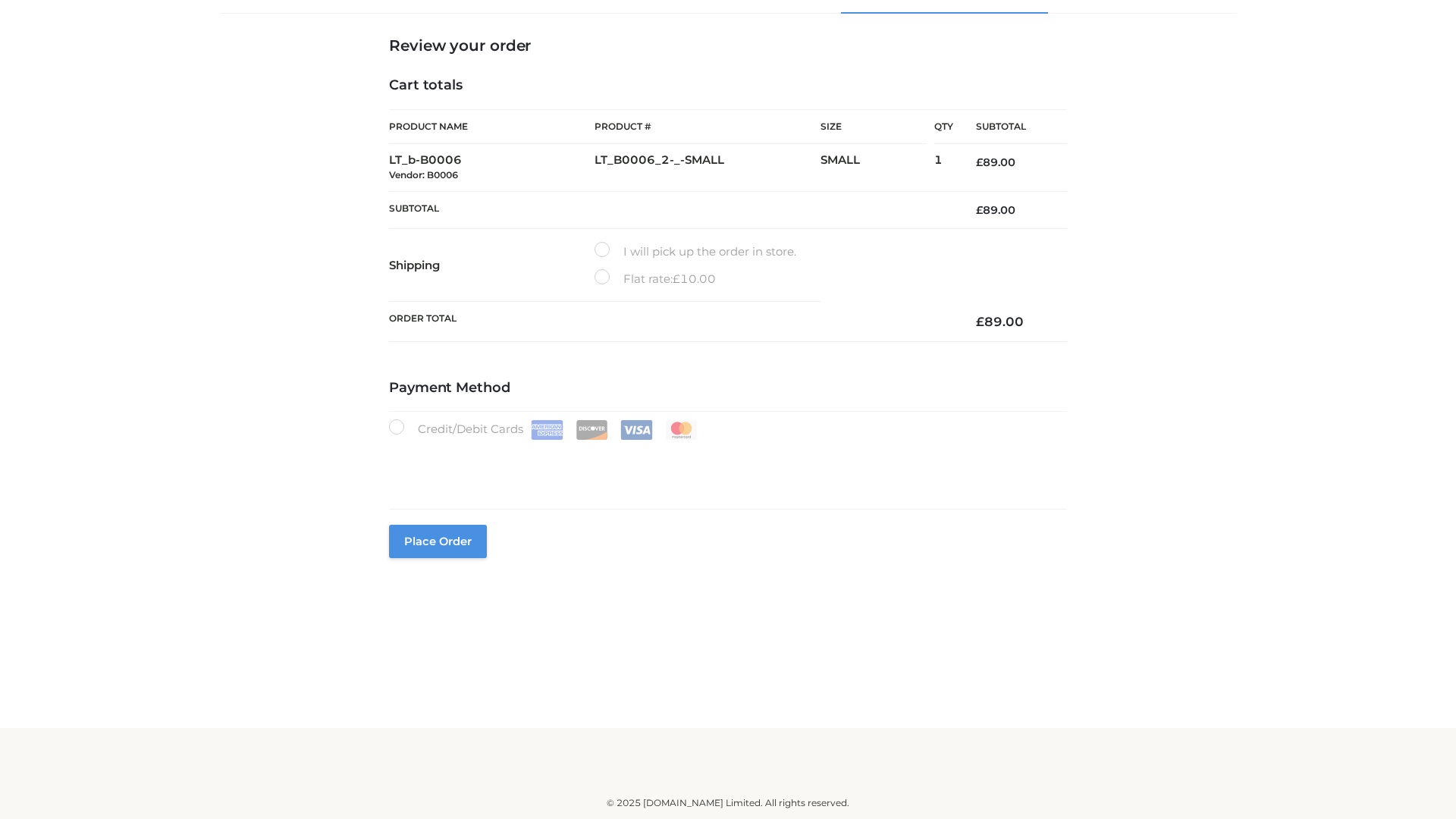 This screenshot has height=819, width=1456. Describe the element at coordinates (681, 430) in the screenshot. I see `img: Mastercard` at that location.